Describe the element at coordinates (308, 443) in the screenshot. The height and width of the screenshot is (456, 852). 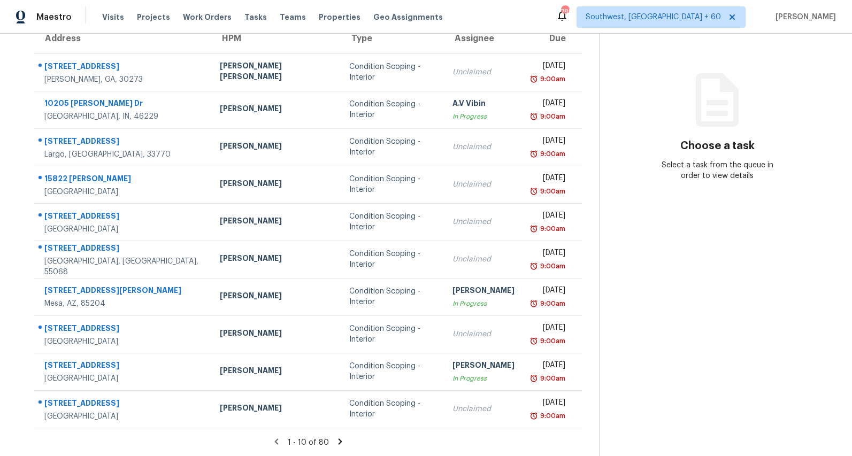
I see `span: 1 - 10 of 80` at that location.